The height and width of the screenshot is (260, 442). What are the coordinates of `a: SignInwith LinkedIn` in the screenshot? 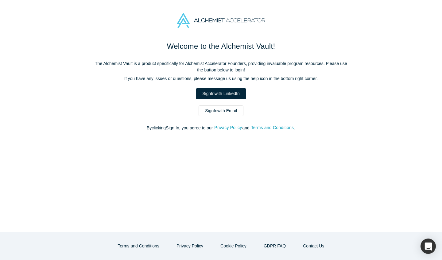 It's located at (221, 94).